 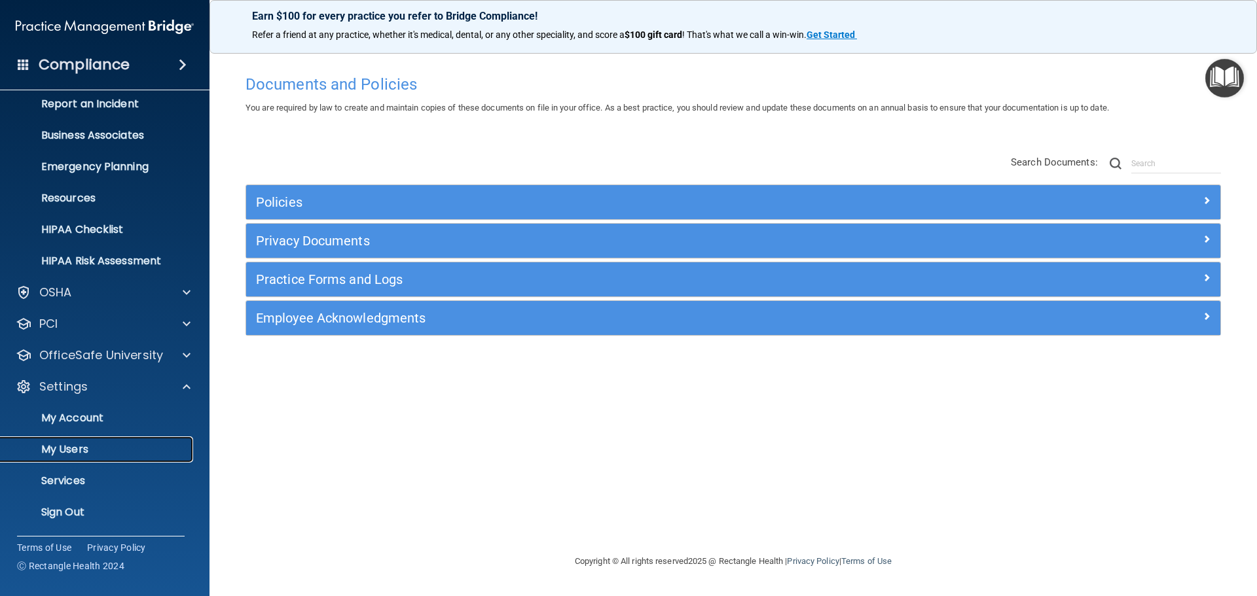 What do you see at coordinates (733, 16) in the screenshot?
I see `p: Earn $100 for every practice you refer to Bridge Compliance!` at bounding box center [733, 16].